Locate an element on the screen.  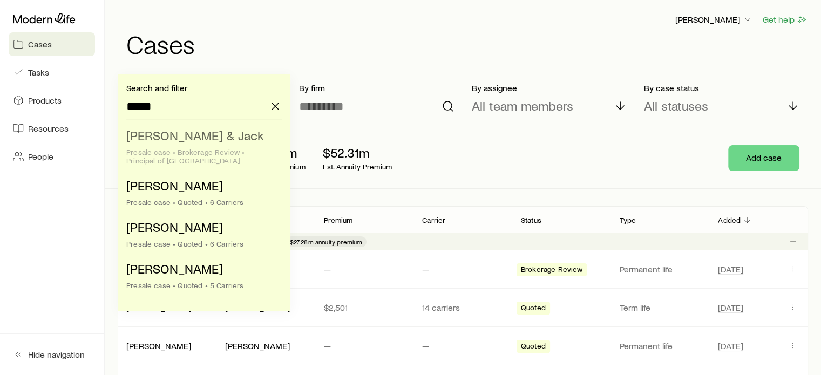
span: People is located at coordinates (40, 157).